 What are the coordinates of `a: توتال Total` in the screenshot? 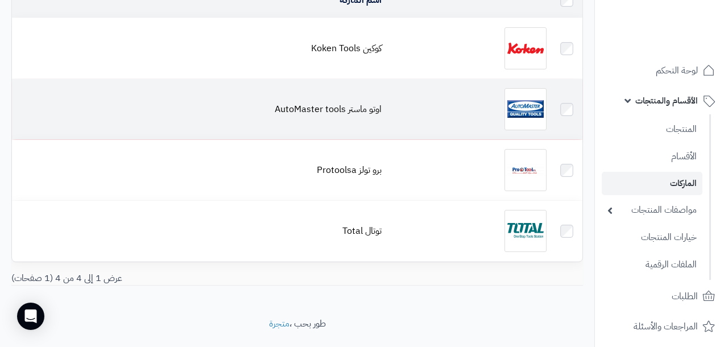 It's located at (362, 231).